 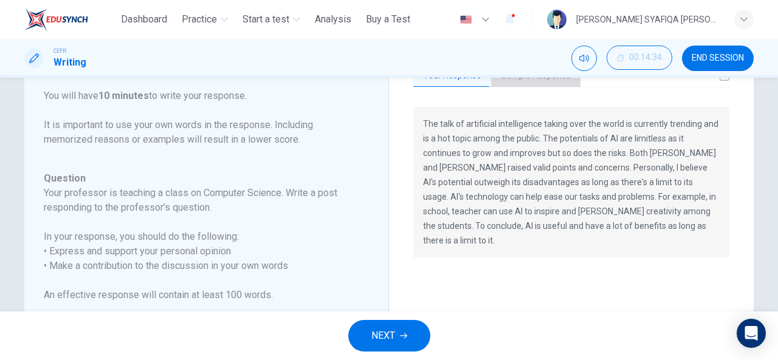 I want to click on div: Open Intercom Messenger, so click(x=751, y=334).